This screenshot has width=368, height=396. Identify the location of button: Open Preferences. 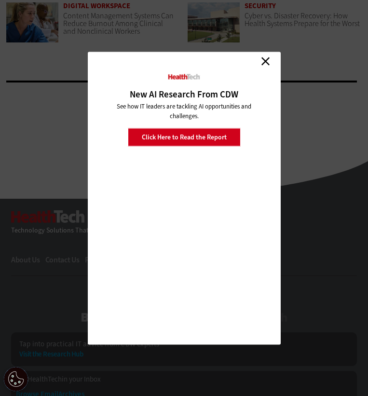
(16, 379).